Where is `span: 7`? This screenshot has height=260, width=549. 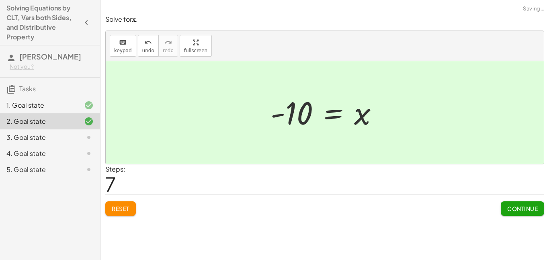 span: 7 is located at coordinates (110, 184).